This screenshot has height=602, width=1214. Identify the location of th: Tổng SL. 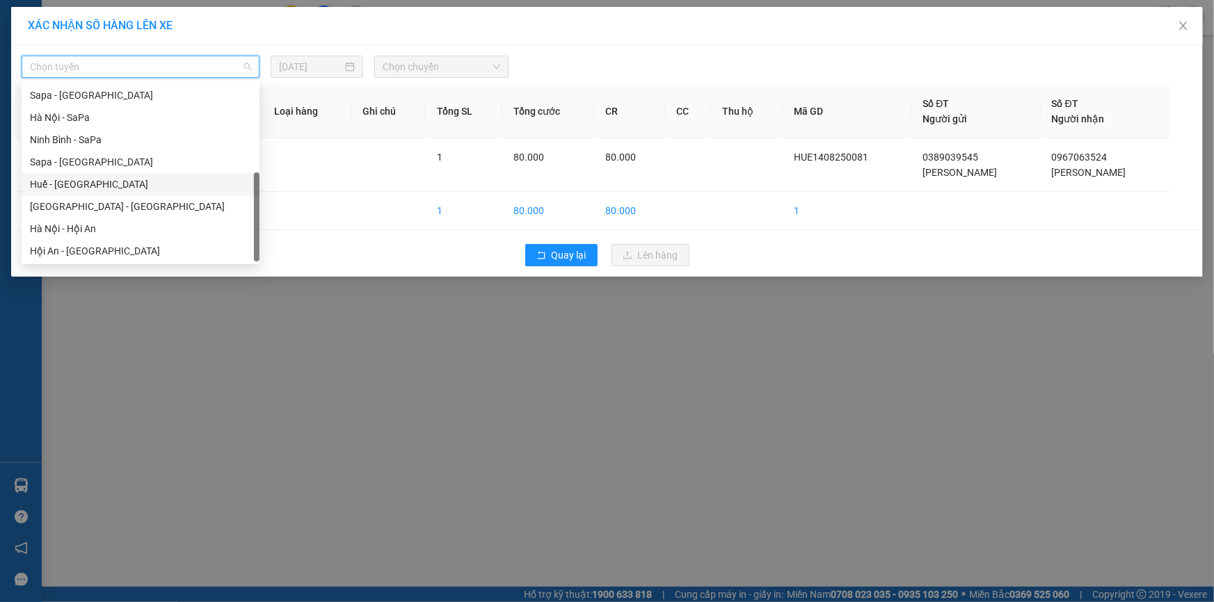
(464, 111).